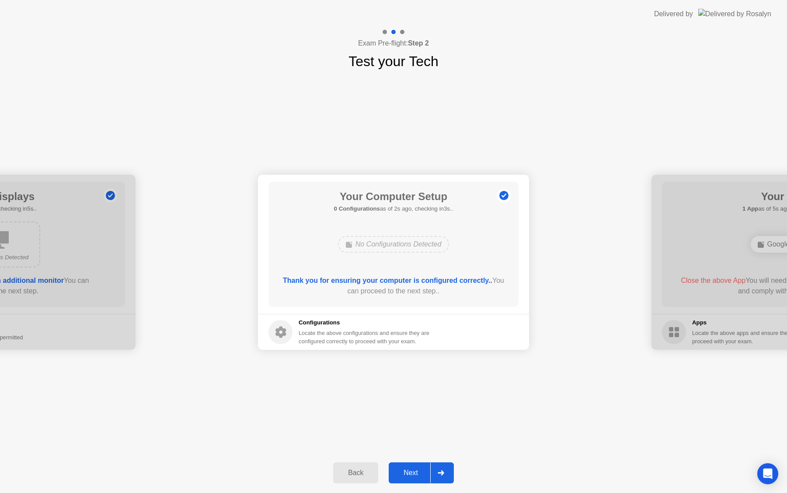 This screenshot has height=493, width=787. What do you see at coordinates (394, 286) in the screenshot?
I see `div: You can proceed to the next step..` at bounding box center [394, 286].